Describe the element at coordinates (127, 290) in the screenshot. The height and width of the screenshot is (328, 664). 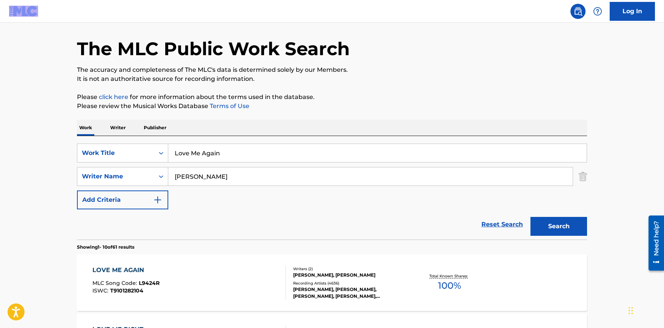
I see `span: T9101282104` at that location.